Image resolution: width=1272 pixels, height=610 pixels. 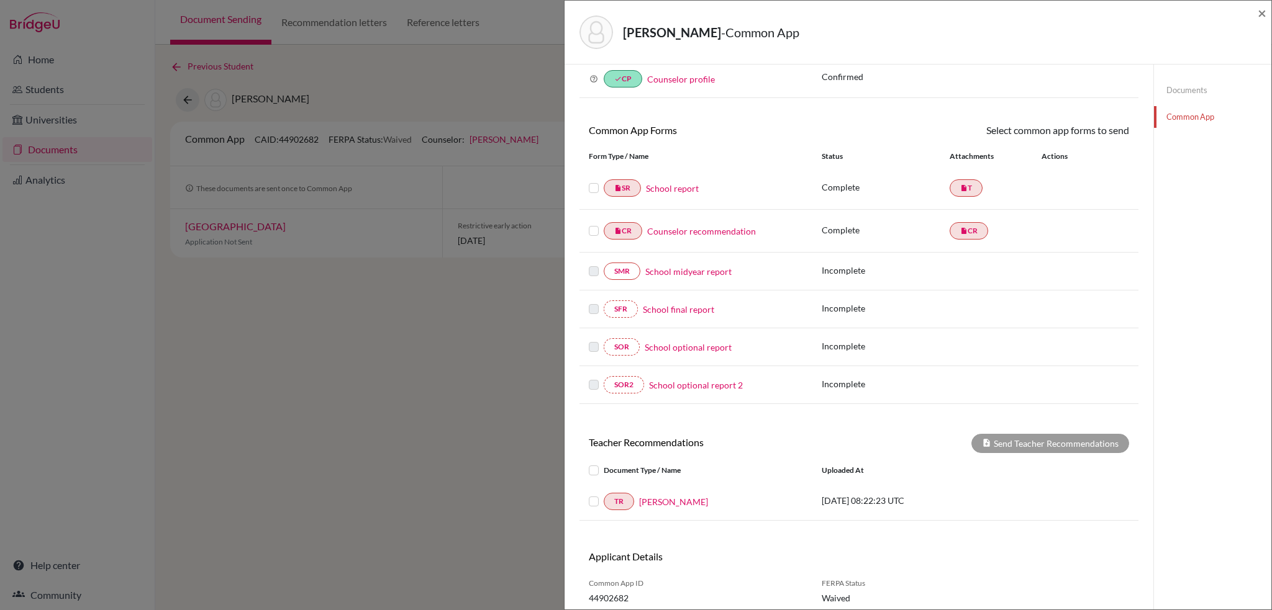 I want to click on div: Attachments, so click(x=988, y=156).